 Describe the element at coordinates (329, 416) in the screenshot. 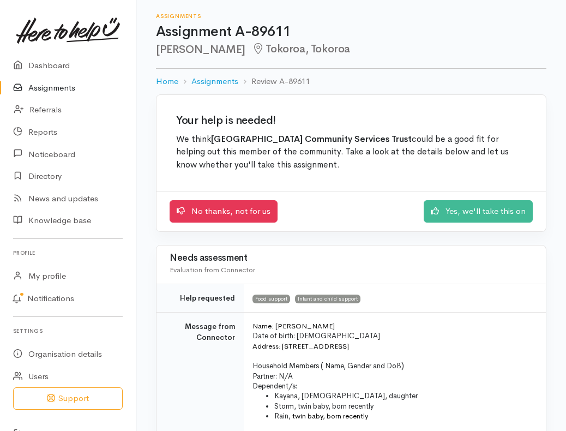

I see `span: , twin baby, born recently` at that location.